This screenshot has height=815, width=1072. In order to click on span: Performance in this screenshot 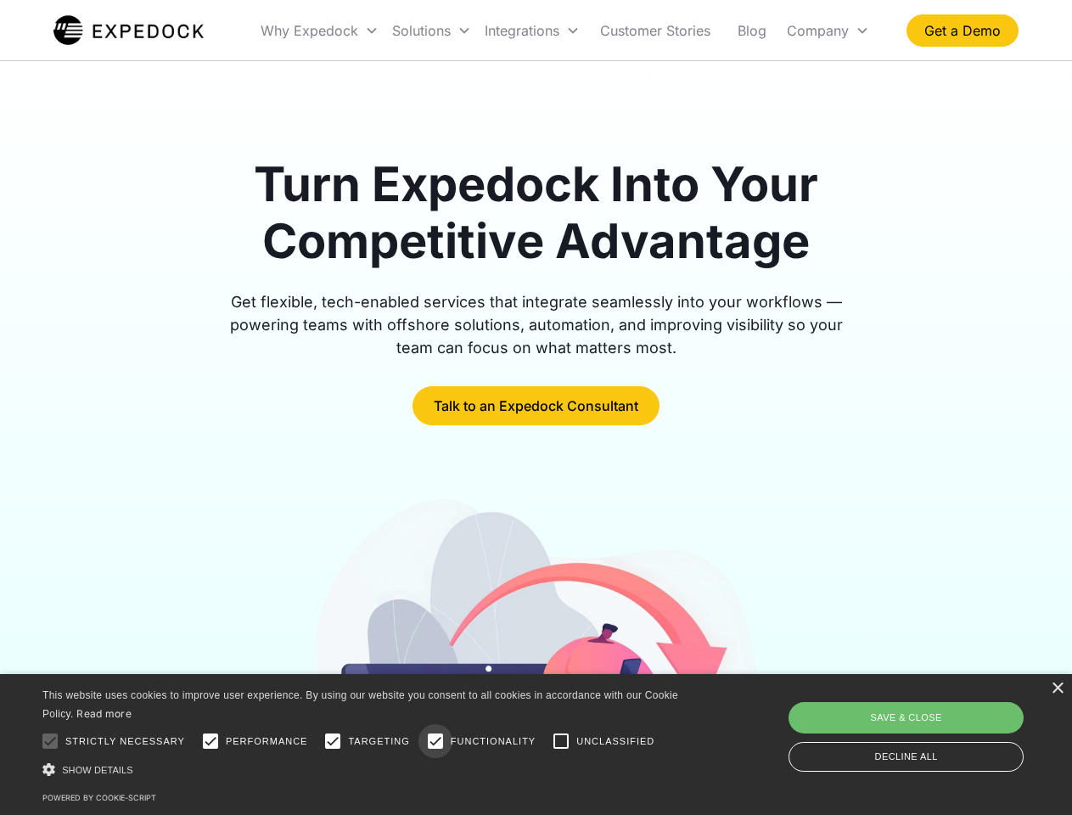, I will do `click(266, 741)`.